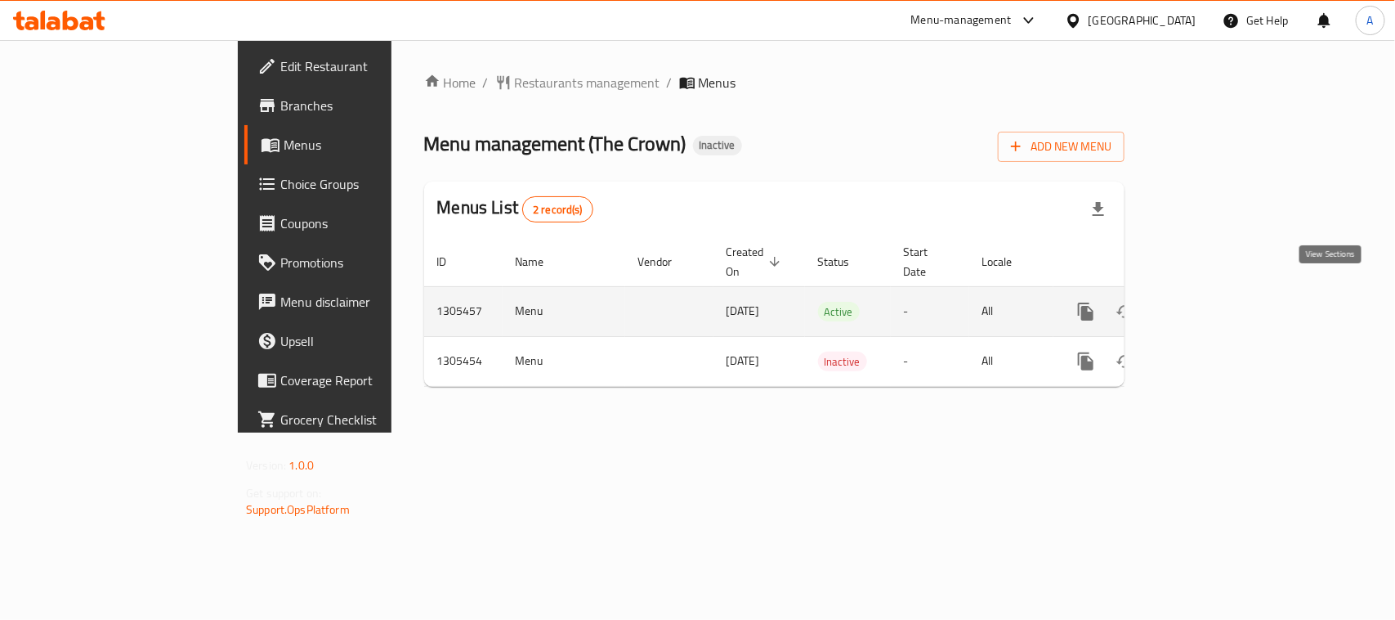 This screenshot has height=620, width=1395. What do you see at coordinates (1145, 262) in the screenshot?
I see `th: Actions` at bounding box center [1145, 262].